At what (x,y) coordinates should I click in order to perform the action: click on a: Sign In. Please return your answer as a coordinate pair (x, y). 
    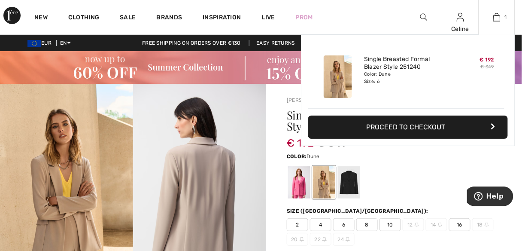
    Looking at the image, I should click on (460, 17).